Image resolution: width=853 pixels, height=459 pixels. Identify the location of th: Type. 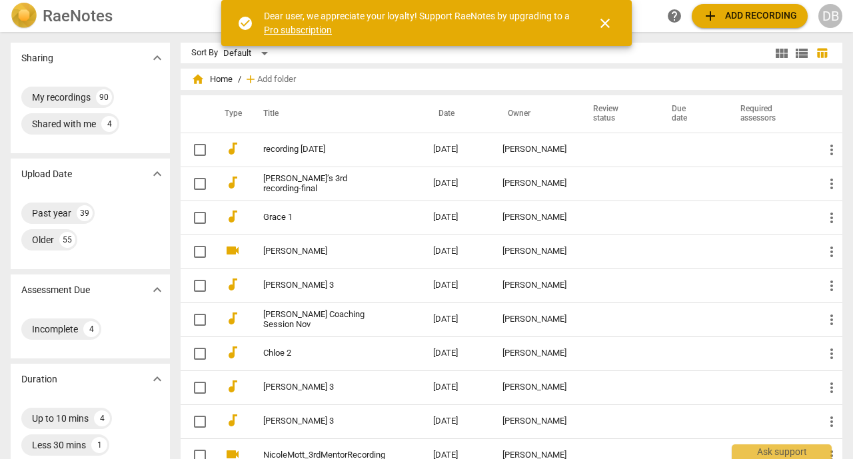
(231, 114).